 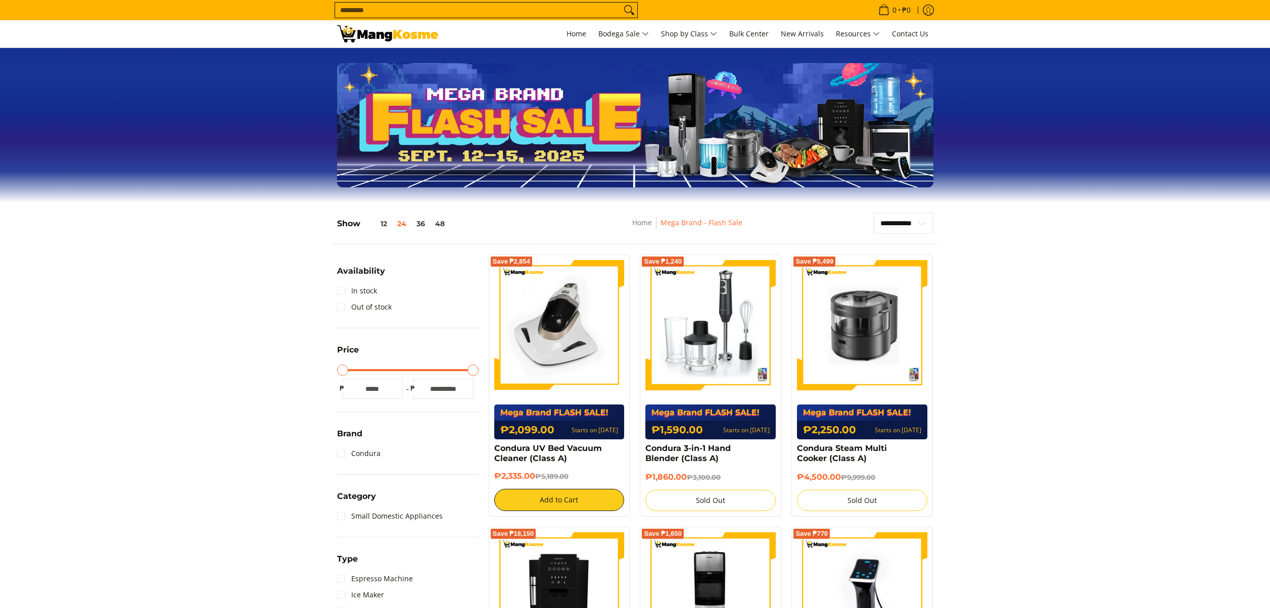 I want to click on span: 0, so click(x=895, y=10).